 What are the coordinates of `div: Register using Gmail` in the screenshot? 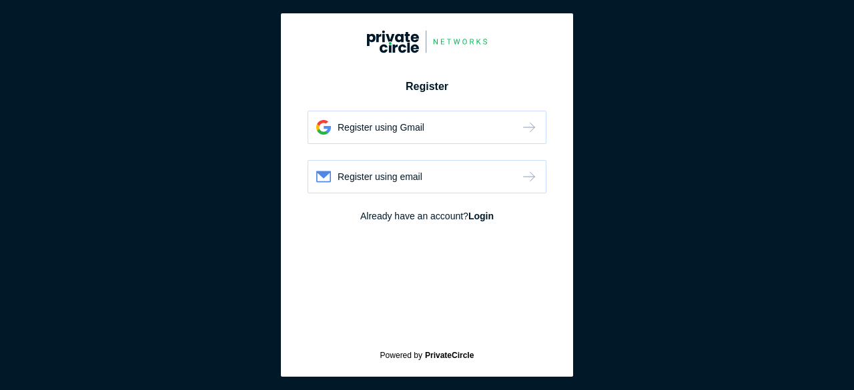 It's located at (381, 127).